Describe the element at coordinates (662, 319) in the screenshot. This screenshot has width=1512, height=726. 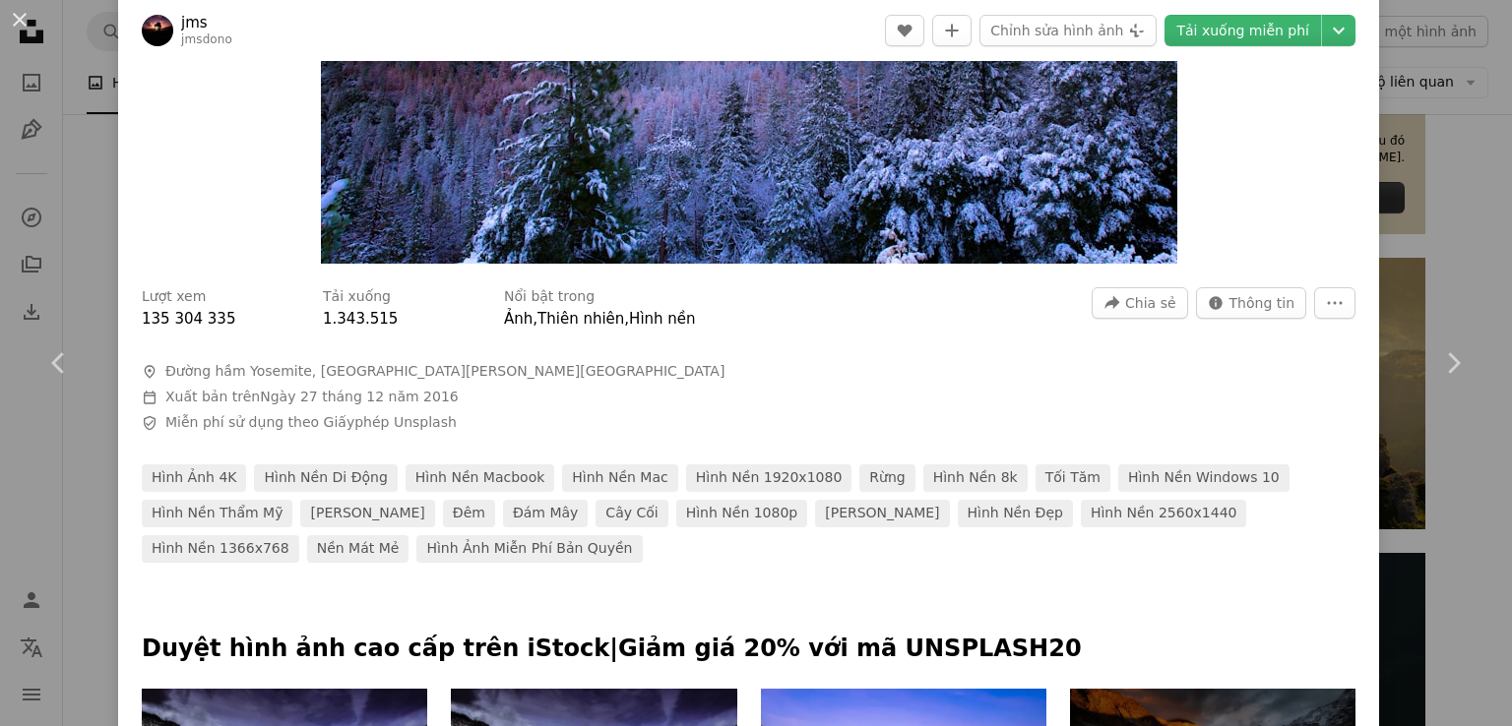
I see `a: Hình nền` at that location.